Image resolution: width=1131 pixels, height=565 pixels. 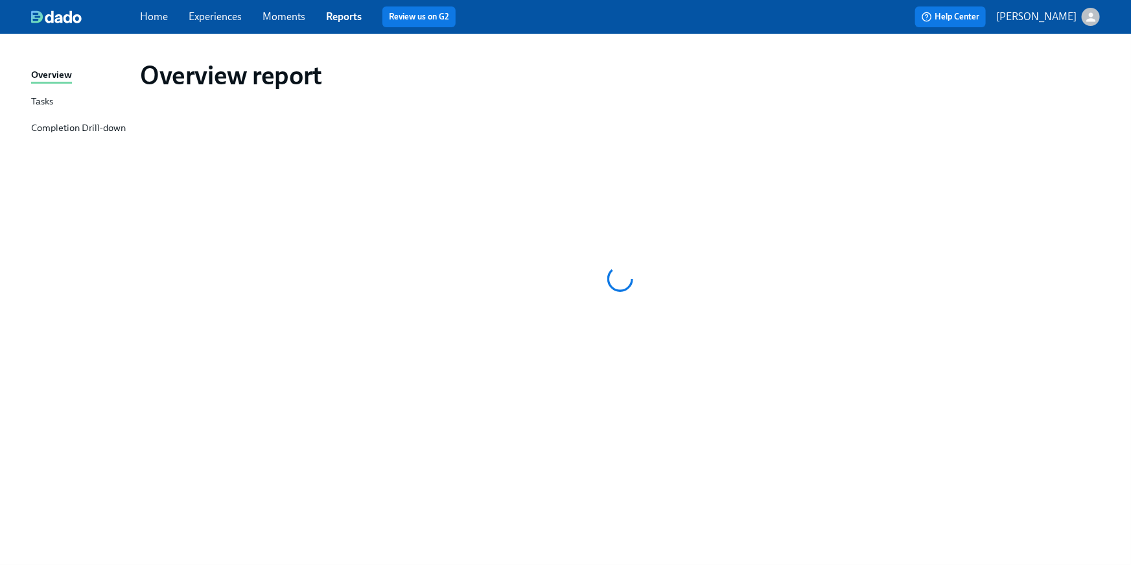 I want to click on a: Home, so click(x=154, y=16).